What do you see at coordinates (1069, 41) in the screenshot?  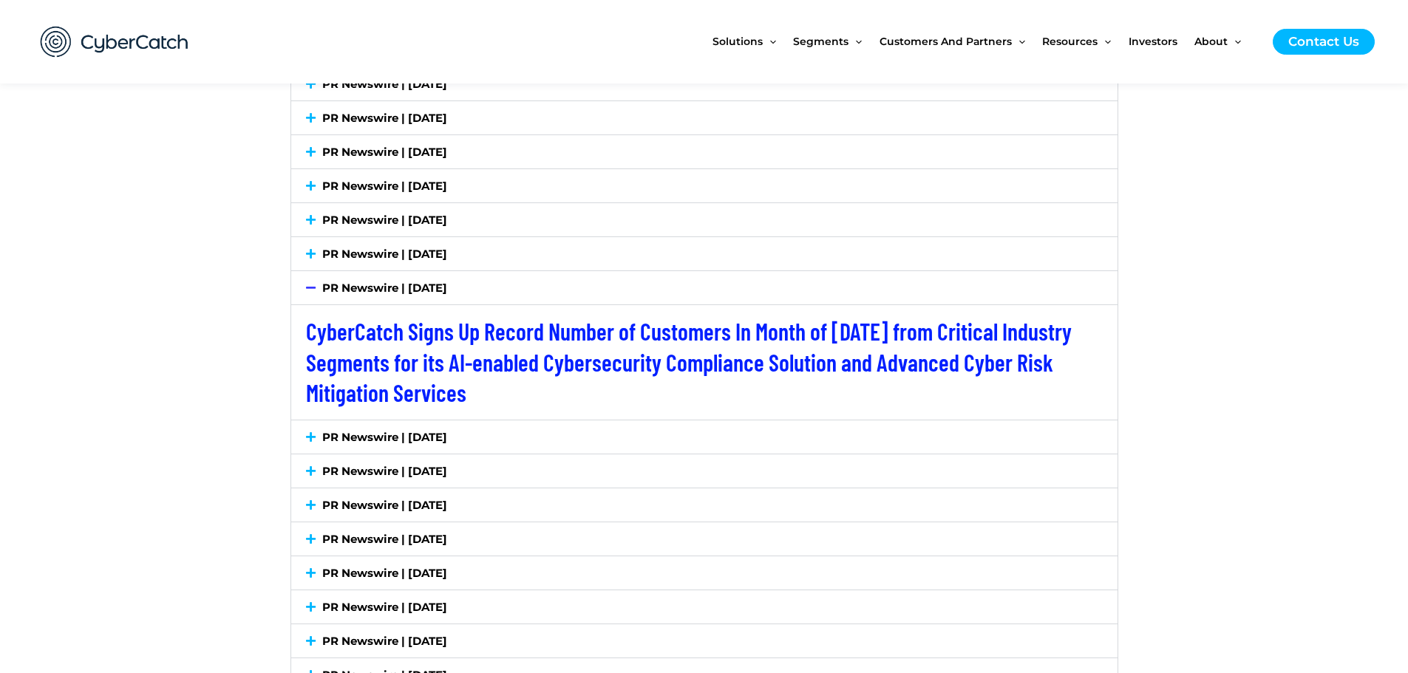 I see `span: Resources` at bounding box center [1069, 41].